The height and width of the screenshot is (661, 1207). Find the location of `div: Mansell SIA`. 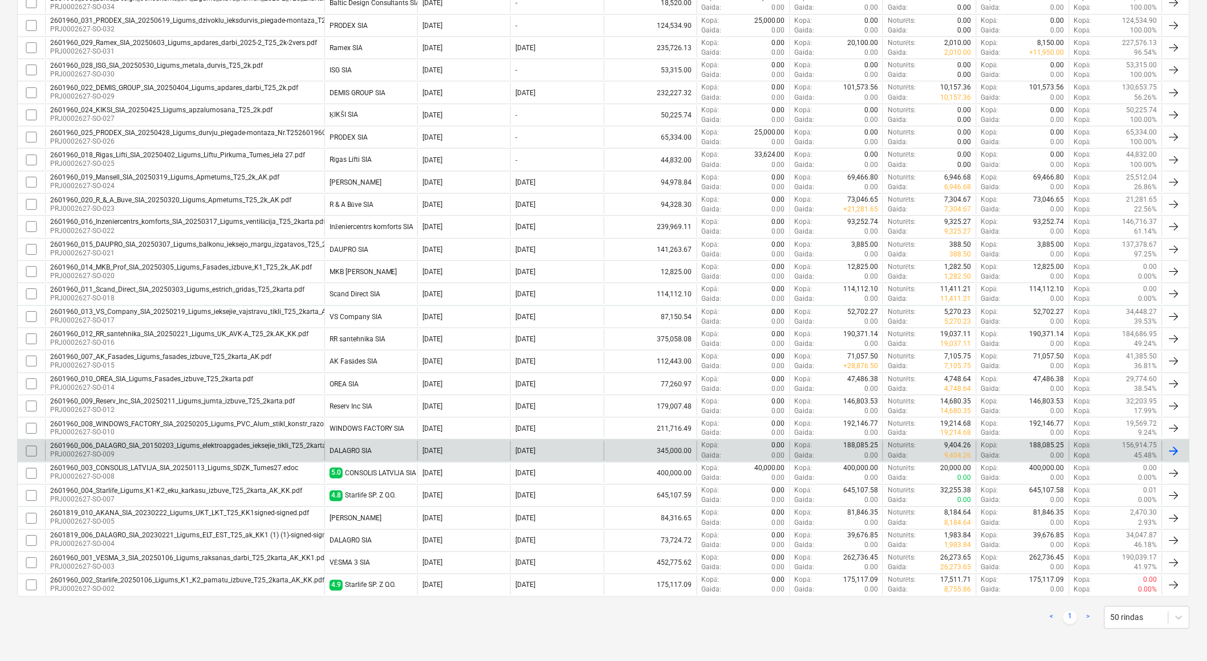

div: Mansell SIA is located at coordinates (355, 182).